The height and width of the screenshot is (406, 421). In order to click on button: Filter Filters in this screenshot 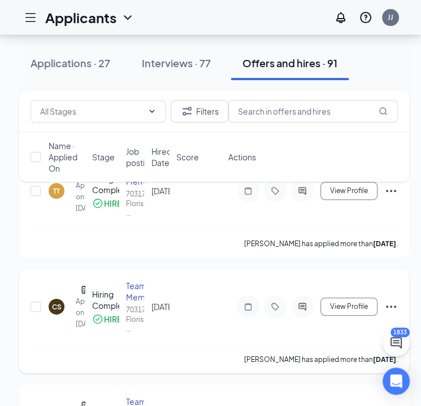, I will do `click(199, 111)`.